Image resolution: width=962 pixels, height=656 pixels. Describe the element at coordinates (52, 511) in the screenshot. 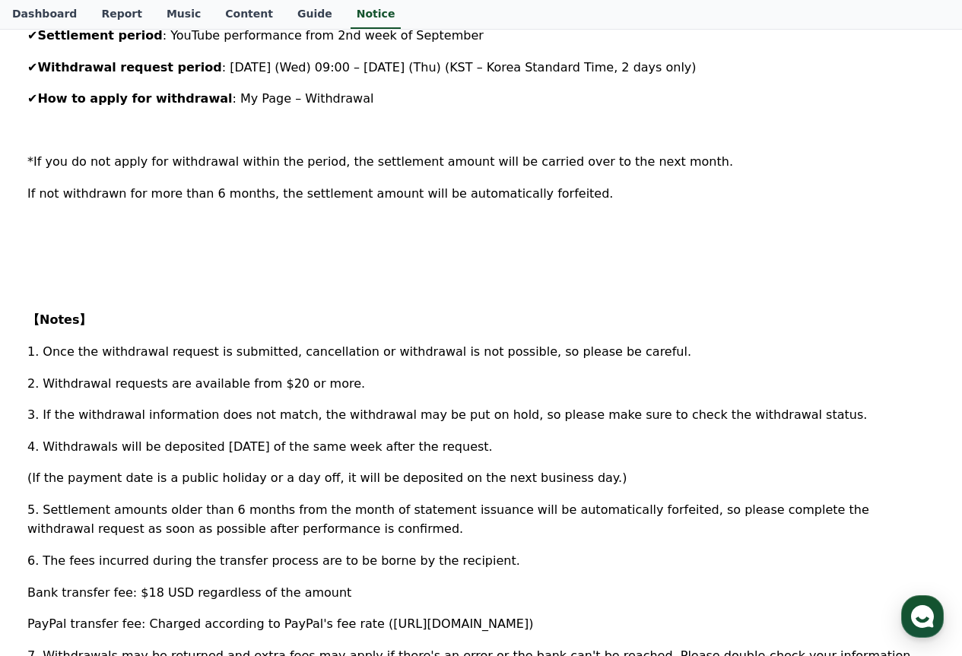

I see `span: Home` at that location.